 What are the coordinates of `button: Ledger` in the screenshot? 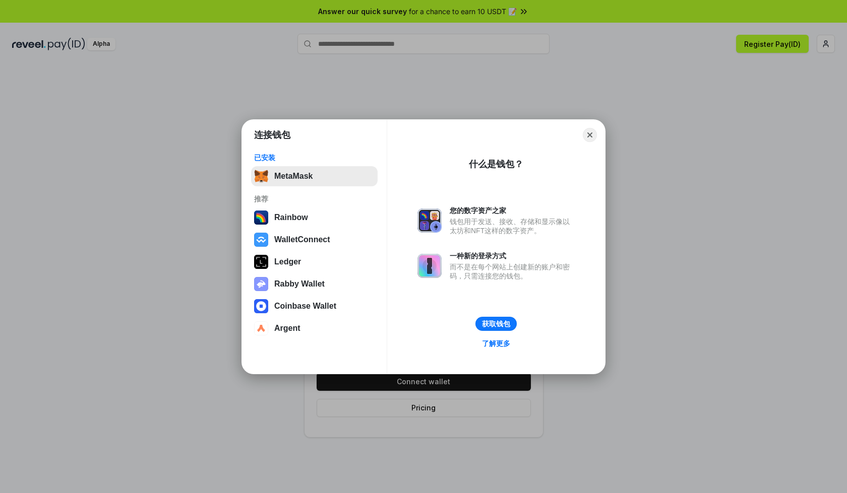 It's located at (314, 262).